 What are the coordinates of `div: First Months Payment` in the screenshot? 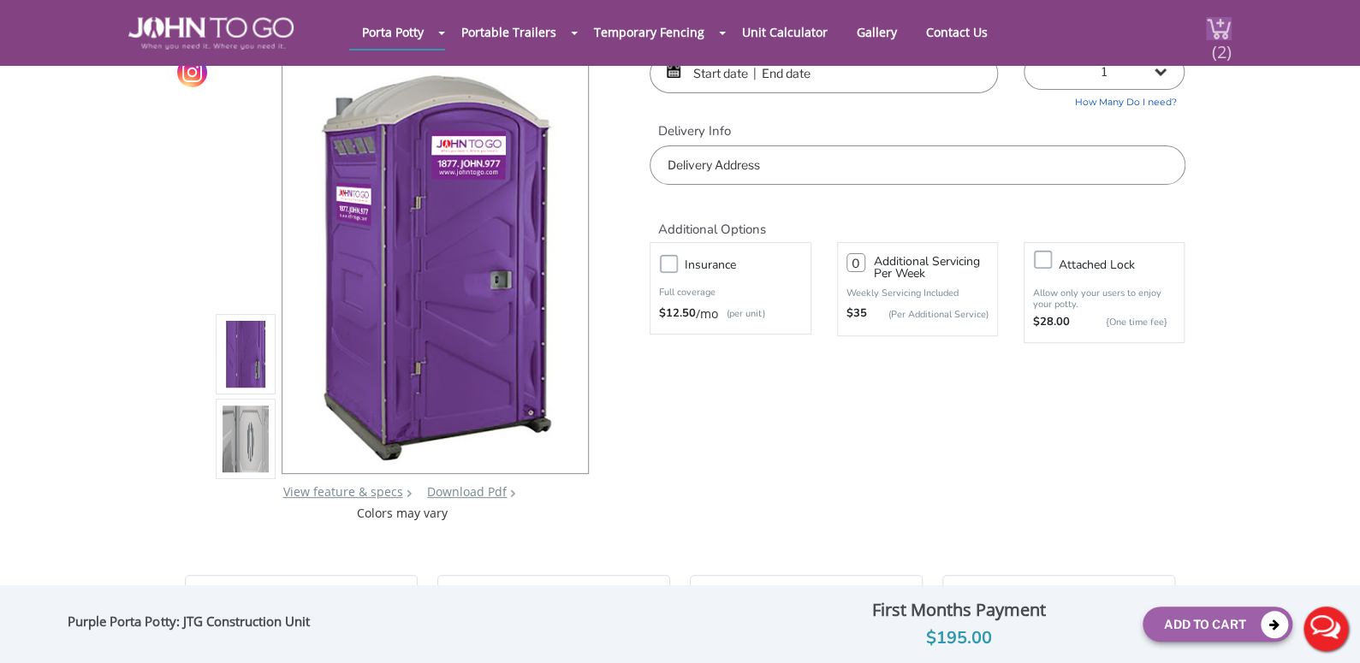 It's located at (959, 610).